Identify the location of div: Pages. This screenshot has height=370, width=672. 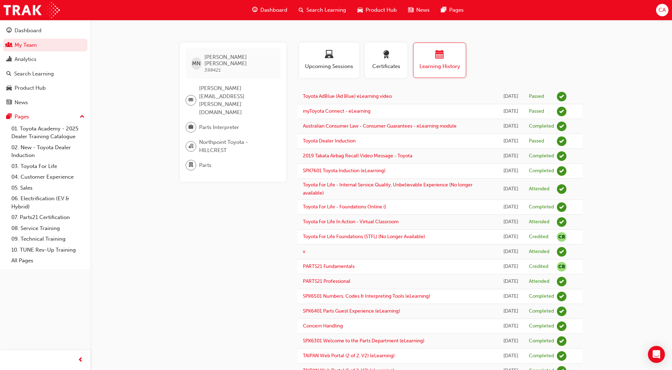
(22, 117).